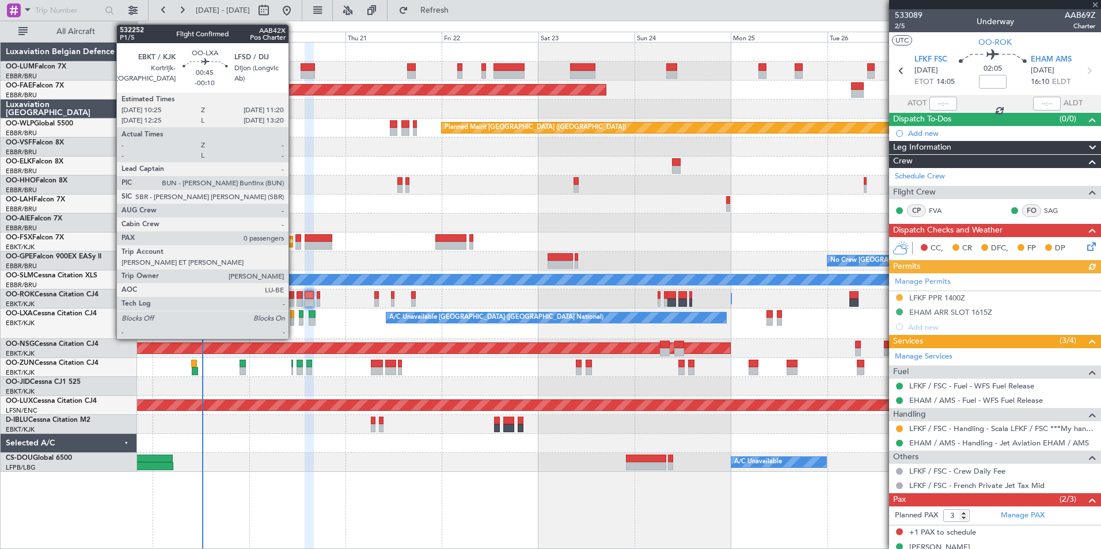 Image resolution: width=1101 pixels, height=549 pixels. What do you see at coordinates (941, 211) in the screenshot?
I see `a: FVA` at bounding box center [941, 211].